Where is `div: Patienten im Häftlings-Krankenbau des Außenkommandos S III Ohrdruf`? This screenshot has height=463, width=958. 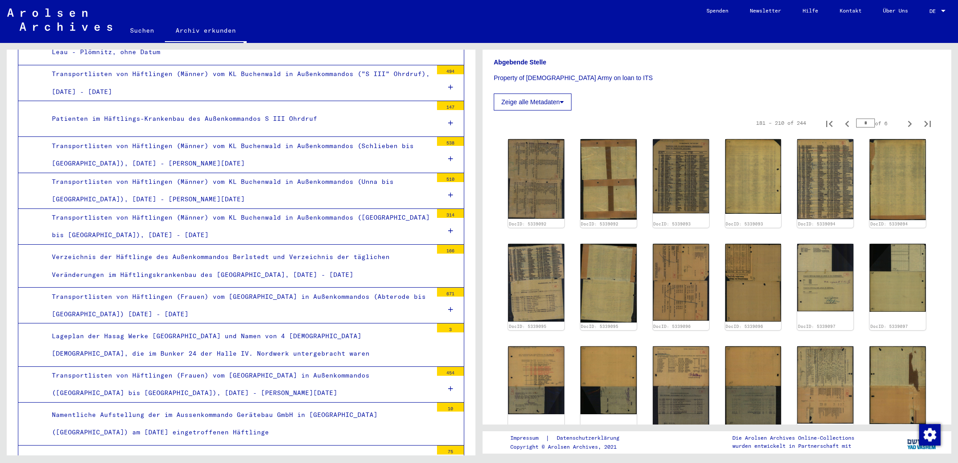 div: Patienten im Häftlings-Krankenbau des Außenkommandos S III Ohrdruf is located at coordinates (239, 118).